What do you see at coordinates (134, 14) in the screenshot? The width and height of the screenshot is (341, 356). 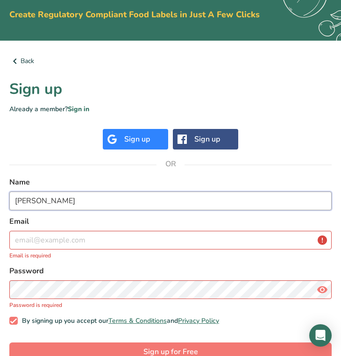 I see `span: Create Regulatory Compliant Food Labels in Just A Few Clicks` at bounding box center [134, 14].